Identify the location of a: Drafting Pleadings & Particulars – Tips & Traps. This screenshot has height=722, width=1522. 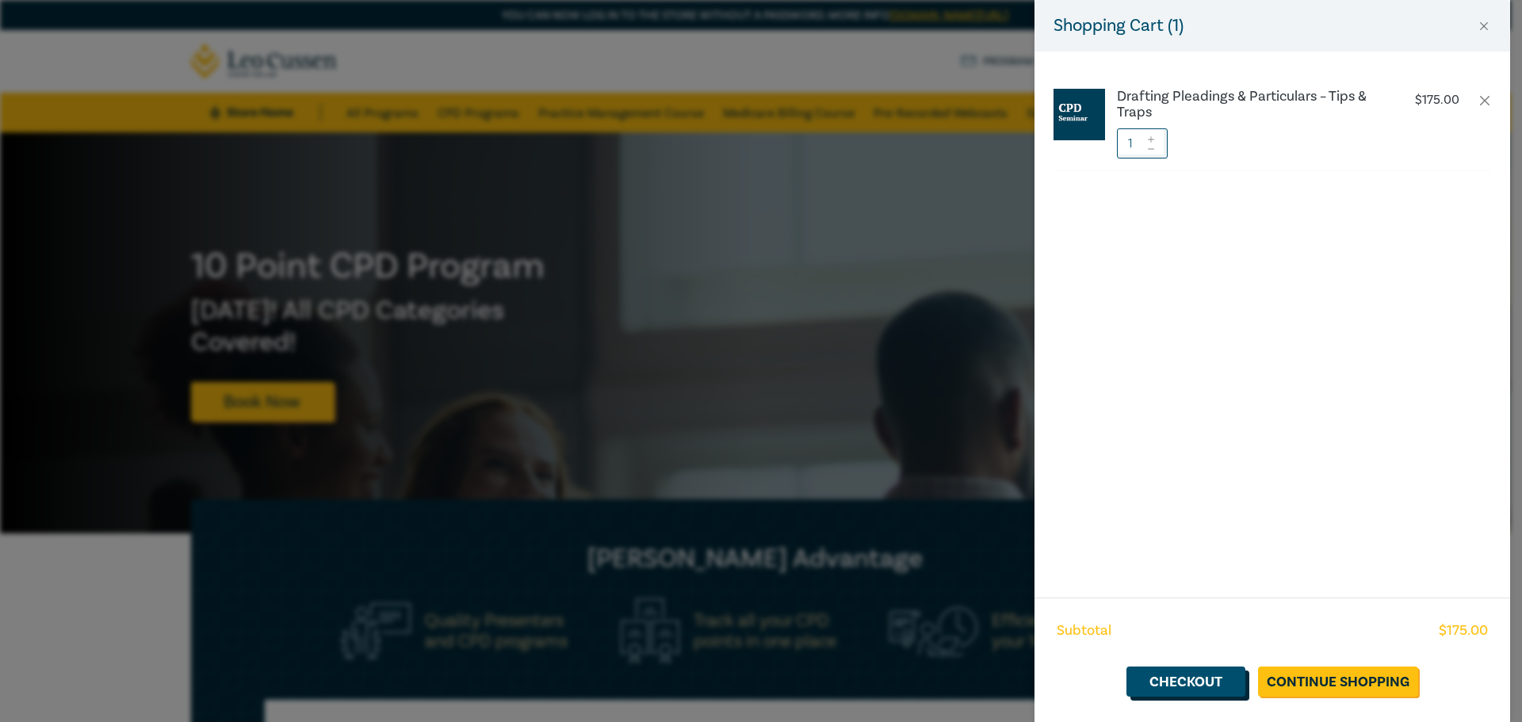
(1249, 105).